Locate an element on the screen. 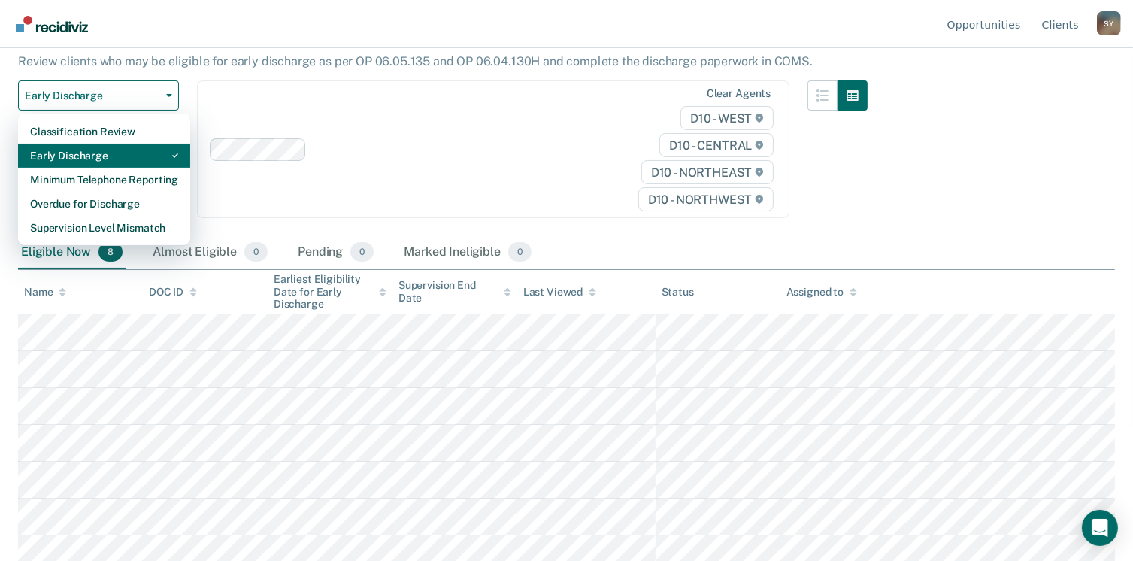 The height and width of the screenshot is (561, 1133). div: Last Viewed is located at coordinates (559, 292).